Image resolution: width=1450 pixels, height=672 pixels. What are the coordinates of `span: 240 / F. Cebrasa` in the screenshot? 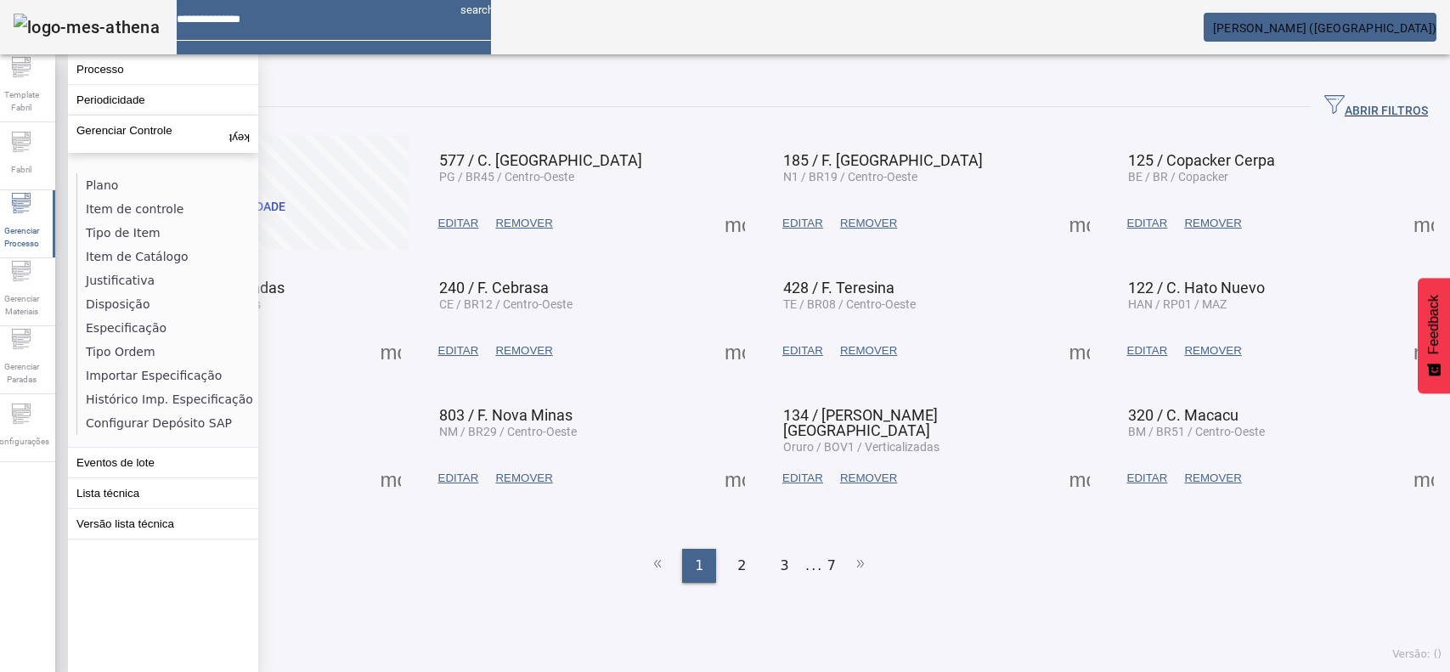 It's located at (493, 287).